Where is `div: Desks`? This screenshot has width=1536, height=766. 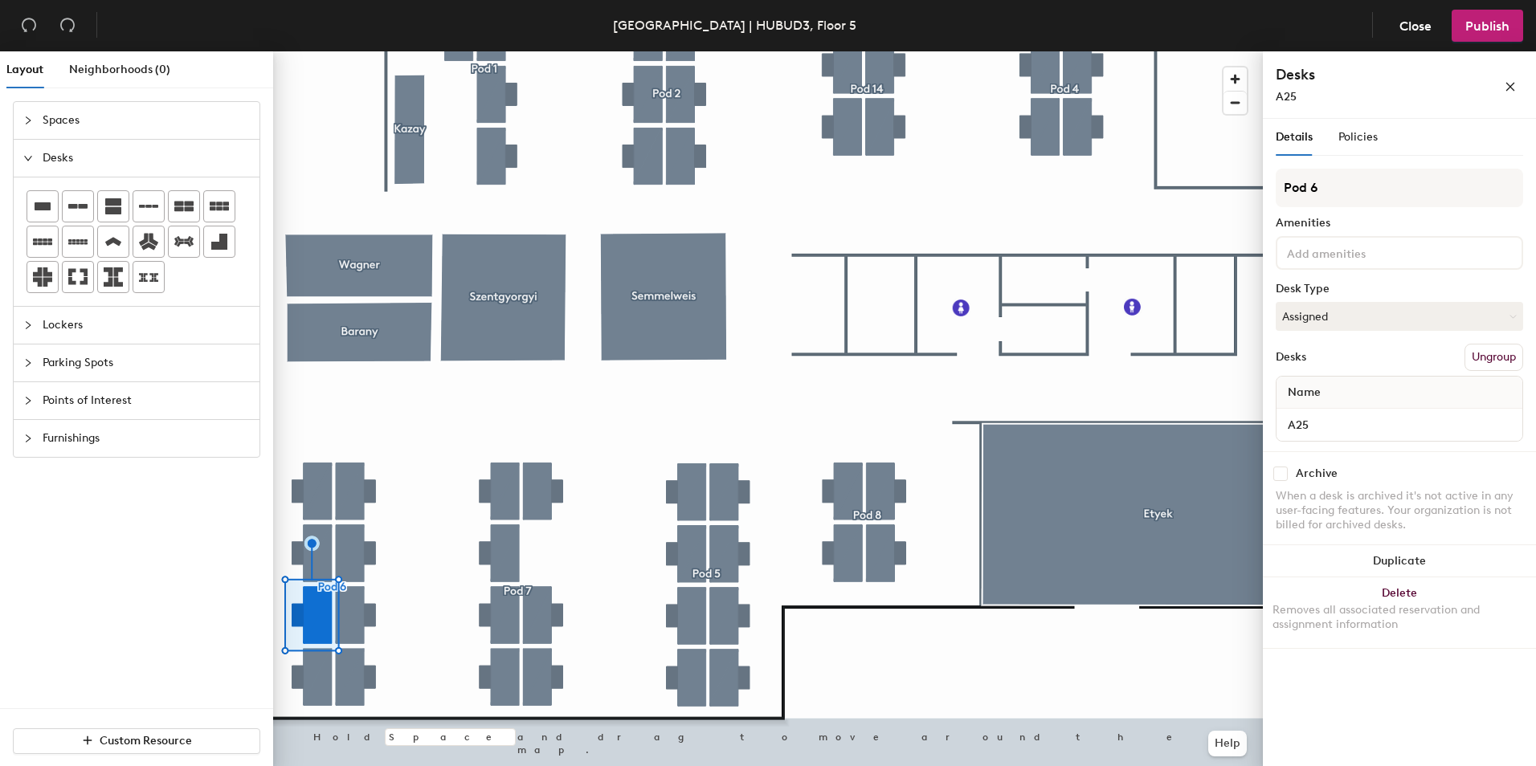
div: Desks is located at coordinates (1291, 357).